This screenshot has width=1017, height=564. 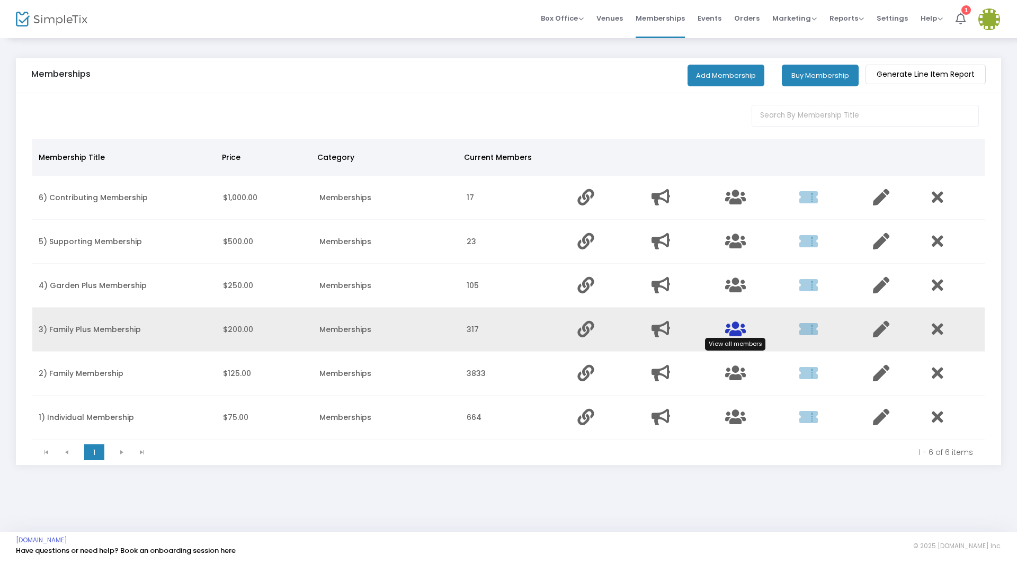 What do you see at coordinates (125, 374) in the screenshot?
I see `td: 2) Family Membership` at bounding box center [125, 374].